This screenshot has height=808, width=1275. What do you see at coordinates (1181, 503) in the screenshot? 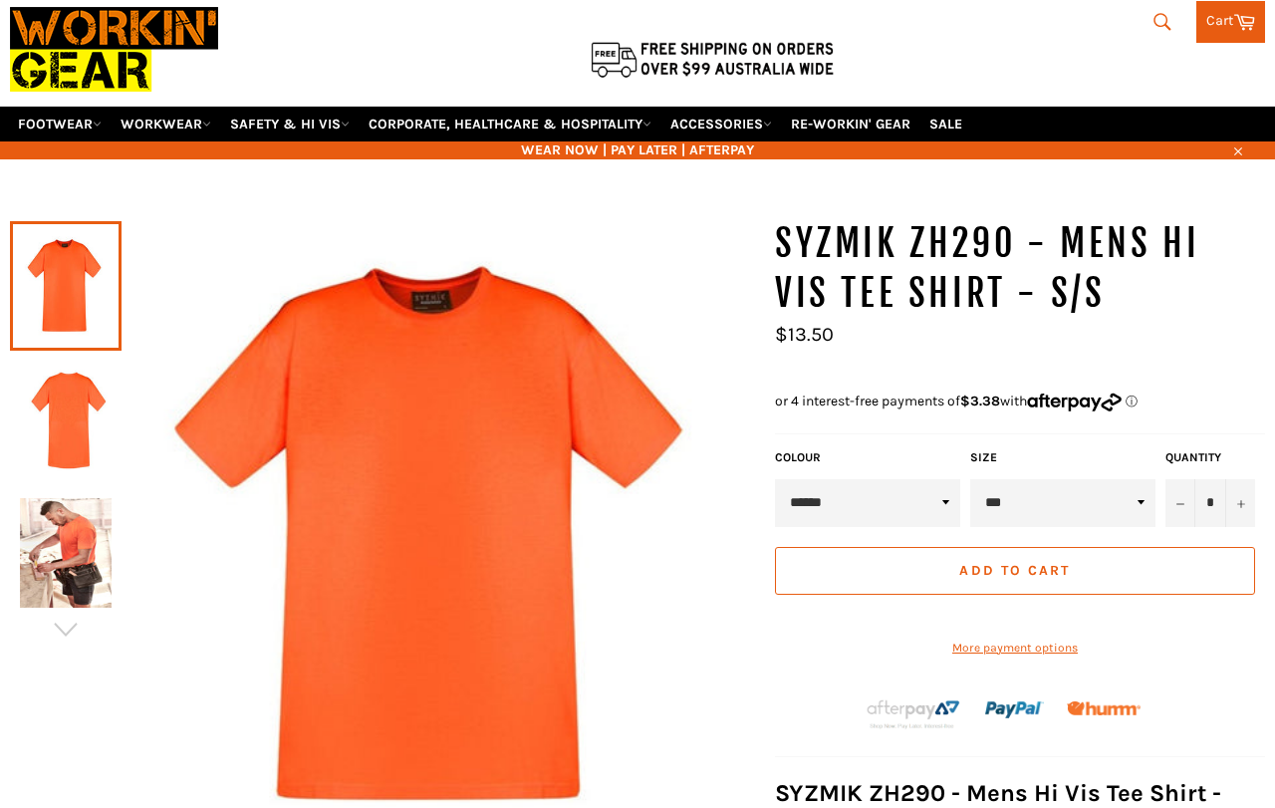
I see `button: Reduce item quantity by one` at bounding box center [1181, 503].